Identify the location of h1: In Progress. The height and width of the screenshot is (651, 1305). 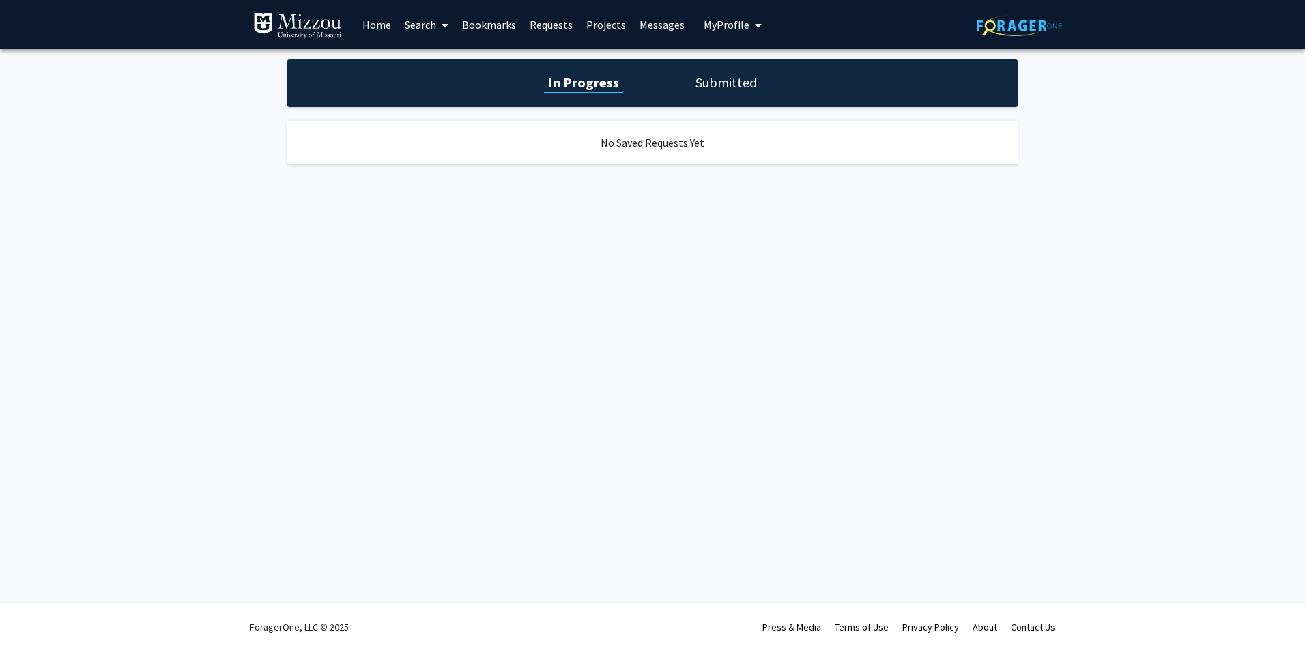
(584, 83).